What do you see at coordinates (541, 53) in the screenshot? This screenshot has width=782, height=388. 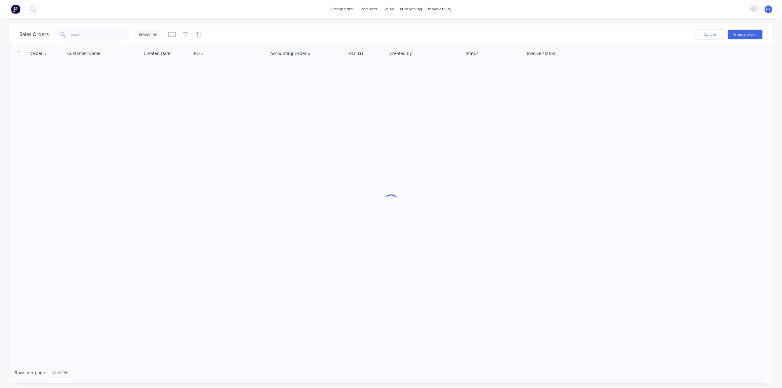 I see `div: Invoice status` at bounding box center [541, 53].